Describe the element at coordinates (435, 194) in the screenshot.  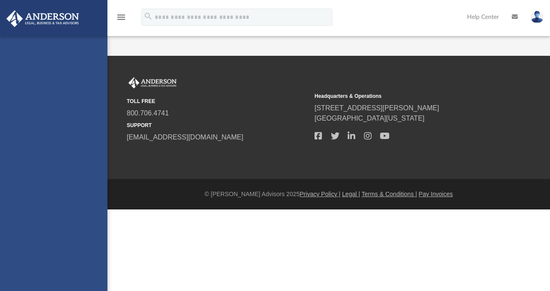
I see `a: Pay Invoices` at that location.